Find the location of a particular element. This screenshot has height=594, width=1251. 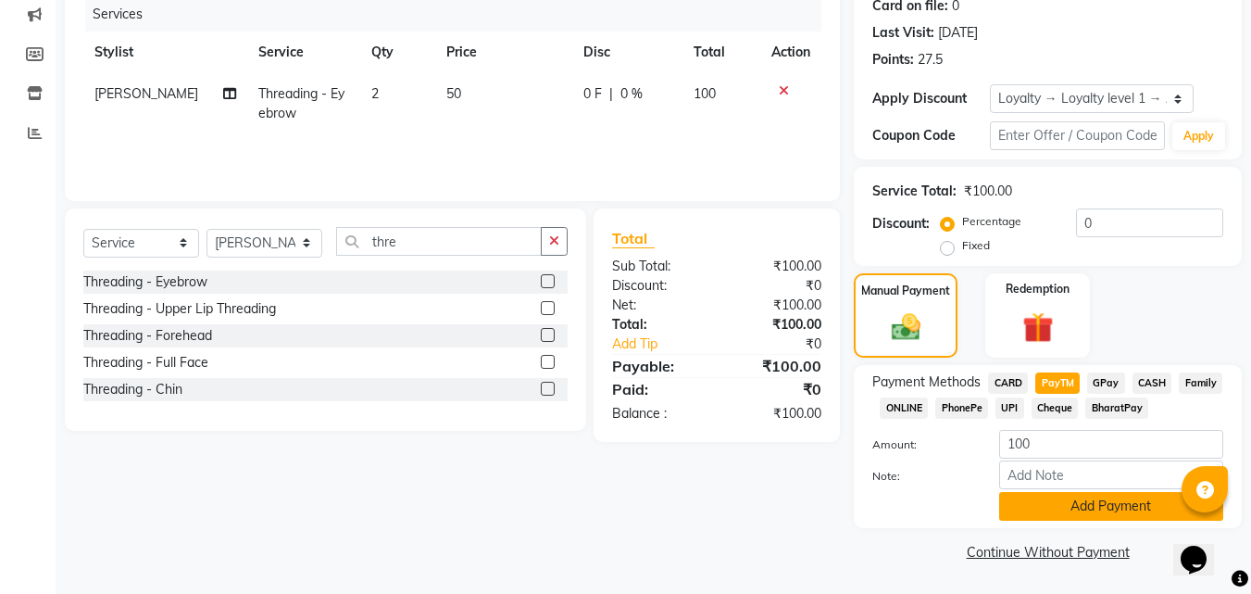

button: Add Payment is located at coordinates (1111, 506).